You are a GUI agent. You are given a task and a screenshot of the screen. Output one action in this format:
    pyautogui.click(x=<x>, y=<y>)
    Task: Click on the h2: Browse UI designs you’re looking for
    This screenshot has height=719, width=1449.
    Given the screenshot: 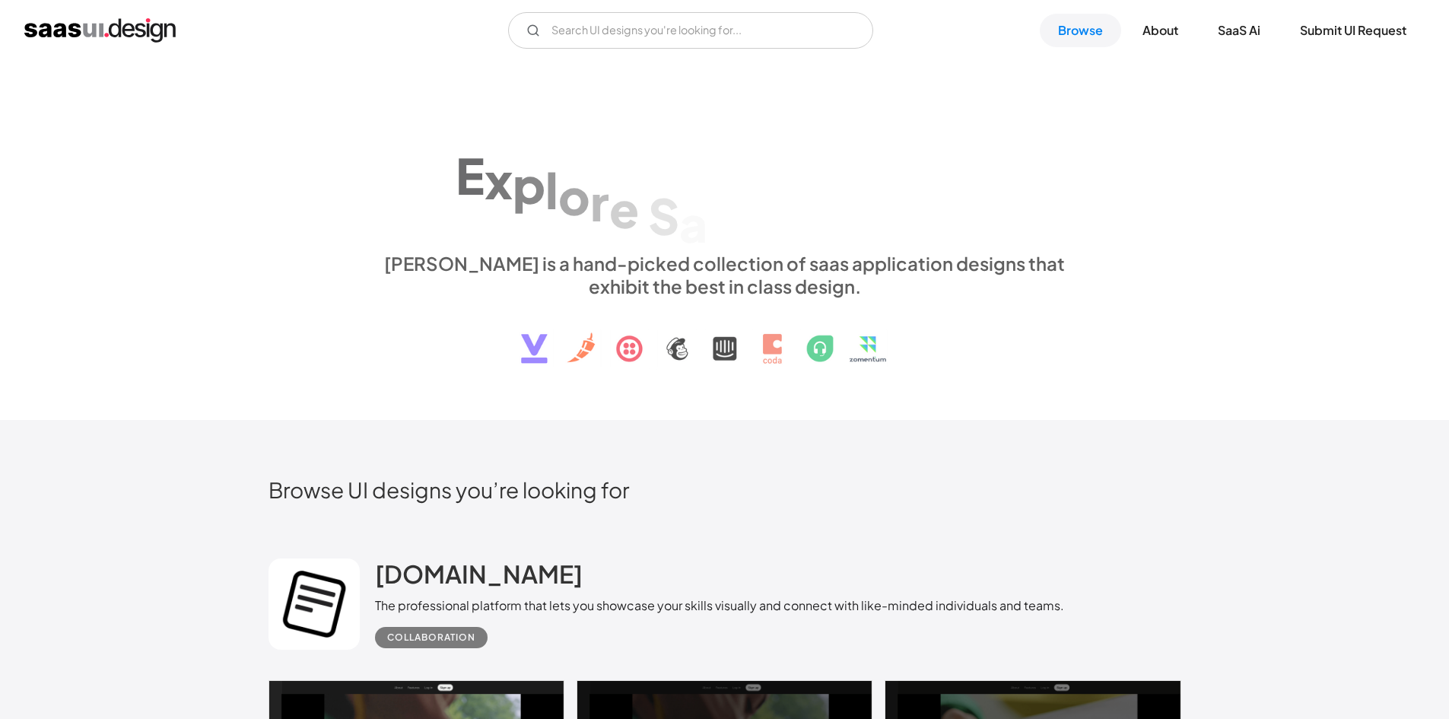 What is the action you would take?
    pyautogui.click(x=725, y=489)
    